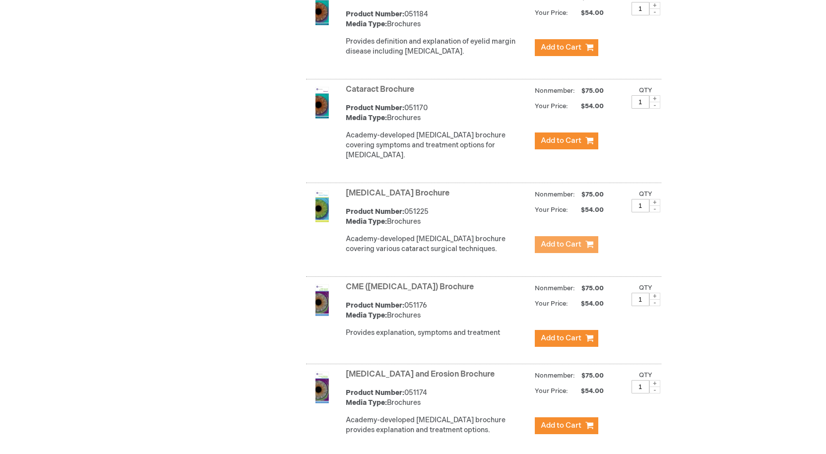 The height and width of the screenshot is (454, 826). Describe the element at coordinates (322, 206) in the screenshot. I see `img: Cataract Surgery Brochure` at that location.